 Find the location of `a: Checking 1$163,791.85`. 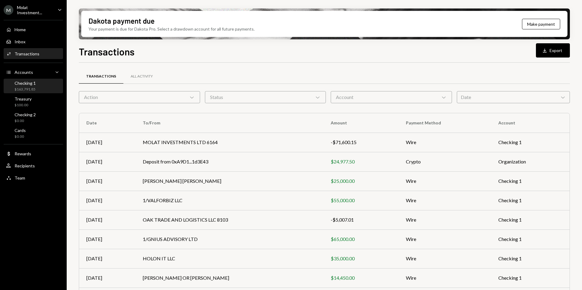

a: Checking 1$163,791.85 is located at coordinates (33, 86).